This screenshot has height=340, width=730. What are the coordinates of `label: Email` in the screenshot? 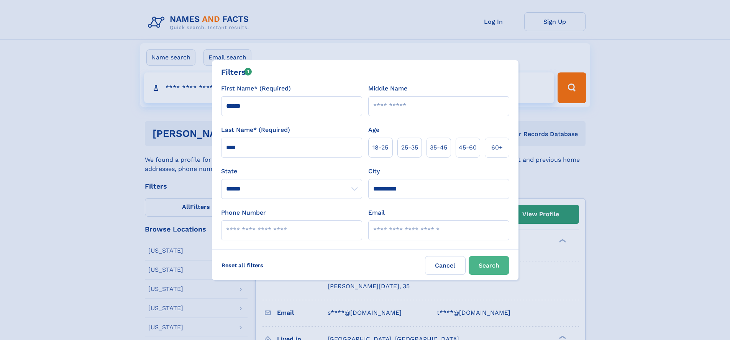 It's located at (376, 213).